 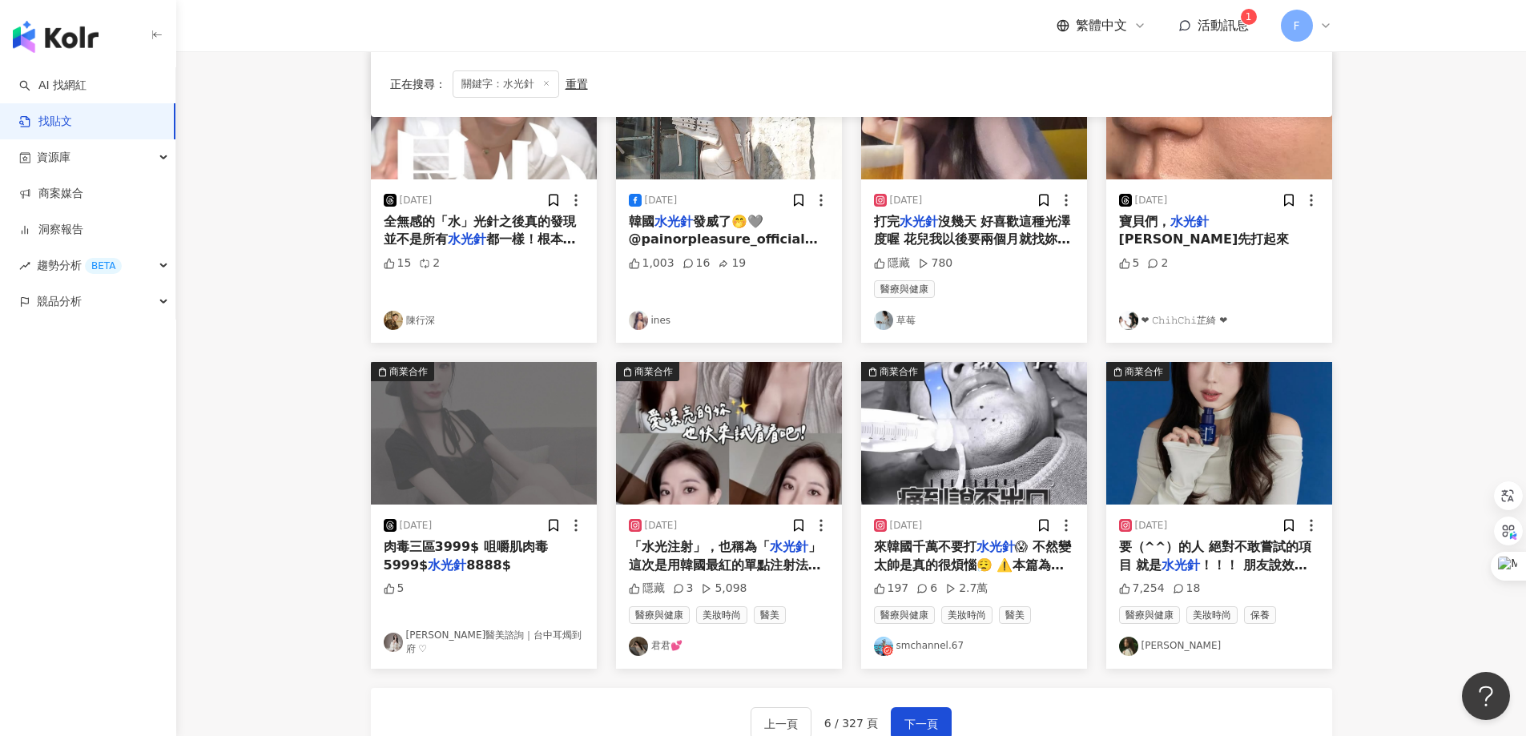 I want to click on a: KOL Avatarines, so click(x=729, y=320).